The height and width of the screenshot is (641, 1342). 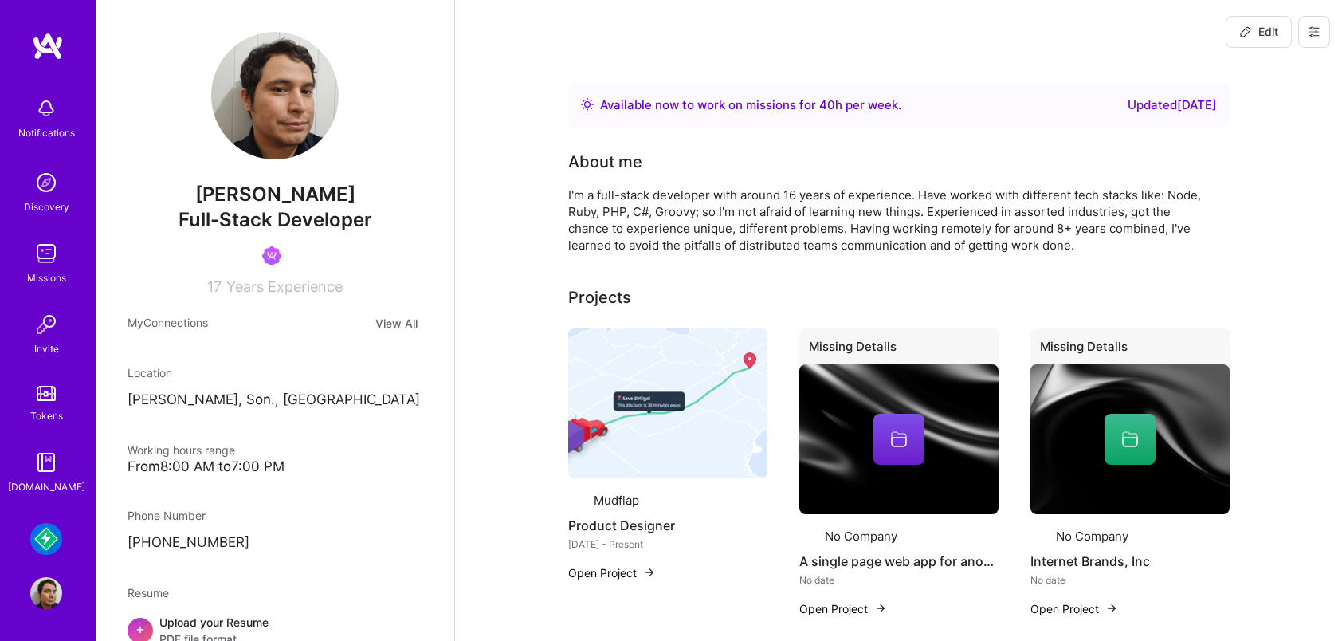 What do you see at coordinates (46, 415) in the screenshot?
I see `div: Tokens` at bounding box center [46, 415].